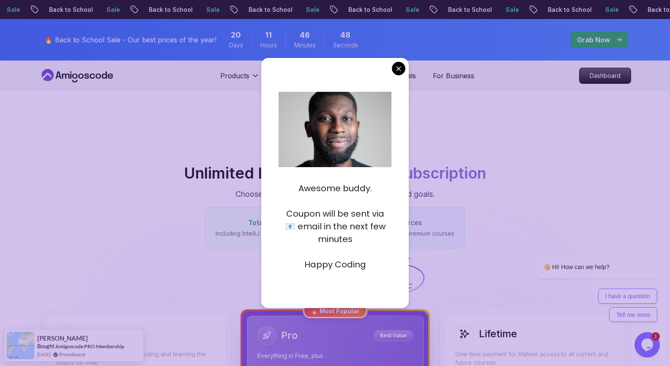  Describe the element at coordinates (289, 335) in the screenshot. I see `h2: Pro` at that location.